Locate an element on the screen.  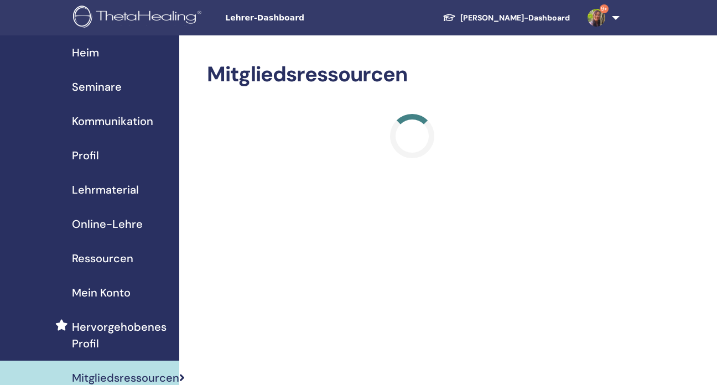
img: default.jpg is located at coordinates (596, 18).